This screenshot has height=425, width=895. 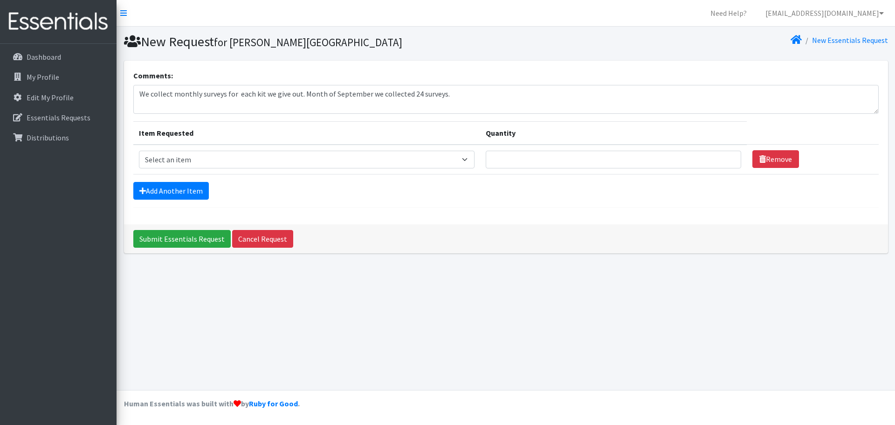 I want to click on th: Item Requested, so click(x=307, y=133).